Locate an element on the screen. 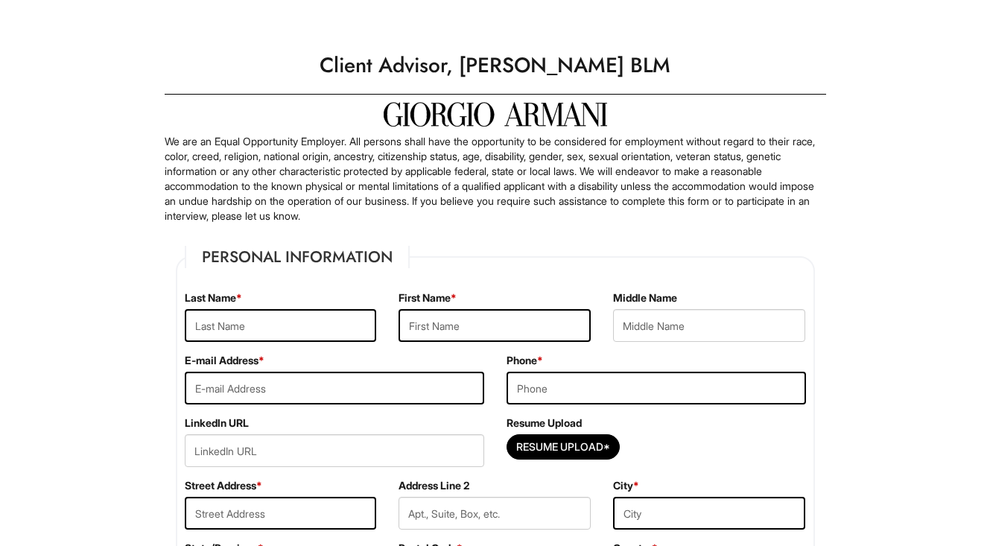 Image resolution: width=990 pixels, height=546 pixels. label: LinkedIn URL is located at coordinates (217, 423).